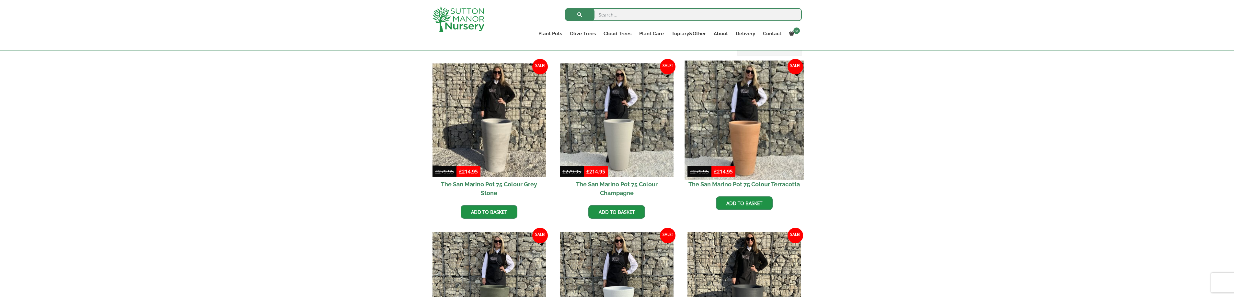  I want to click on a: Contact, so click(772, 34).